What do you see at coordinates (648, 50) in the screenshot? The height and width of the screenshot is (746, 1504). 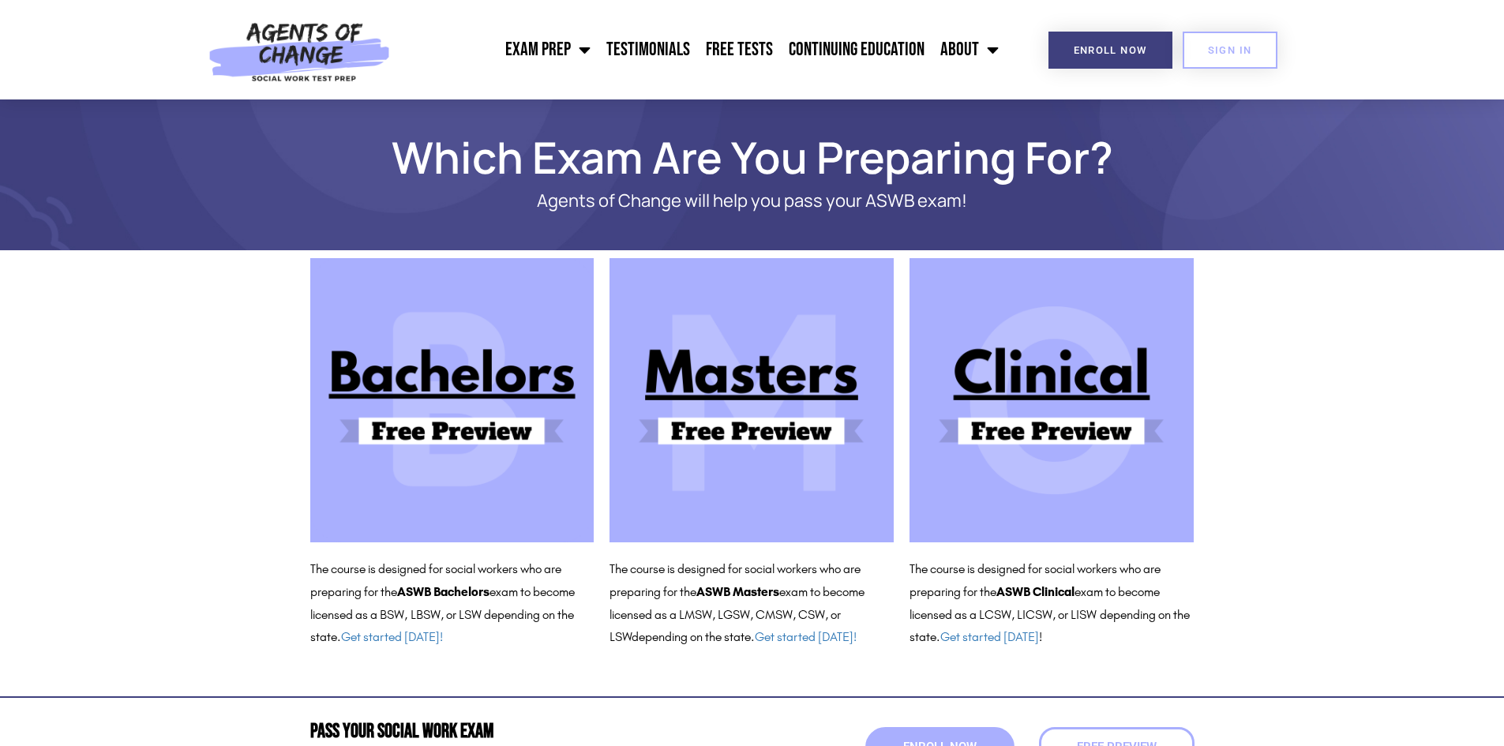 I see `a: Testimonials` at bounding box center [648, 50].